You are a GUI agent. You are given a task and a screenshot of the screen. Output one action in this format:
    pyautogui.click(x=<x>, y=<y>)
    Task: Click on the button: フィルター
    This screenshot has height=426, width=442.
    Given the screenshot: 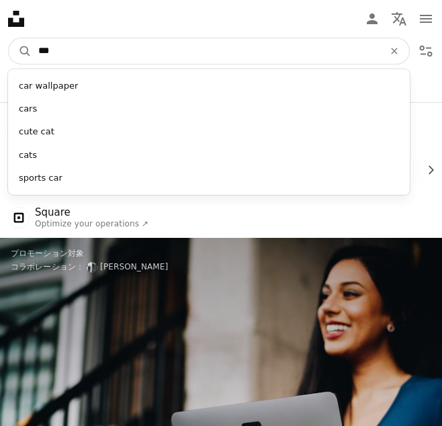 What is the action you would take?
    pyautogui.click(x=426, y=51)
    